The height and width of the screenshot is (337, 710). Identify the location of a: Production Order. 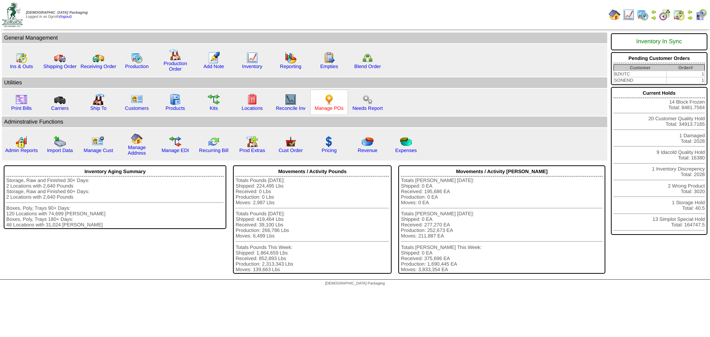
(175, 66).